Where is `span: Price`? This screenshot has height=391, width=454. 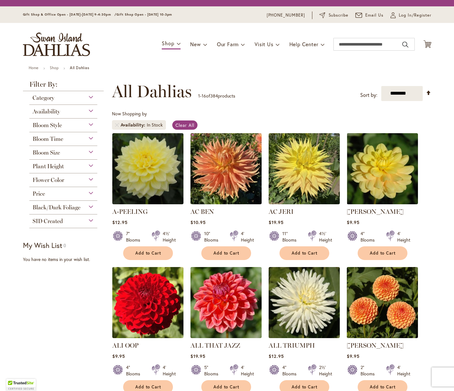 span: Price is located at coordinates (39, 194).